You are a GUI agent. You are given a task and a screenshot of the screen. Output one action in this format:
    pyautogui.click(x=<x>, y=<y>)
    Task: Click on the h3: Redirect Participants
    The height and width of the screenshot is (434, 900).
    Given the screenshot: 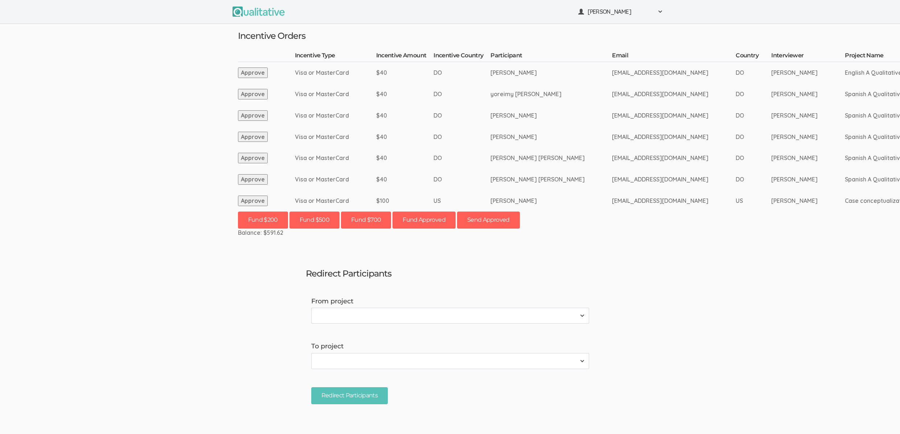 What is the action you would take?
    pyautogui.click(x=450, y=274)
    